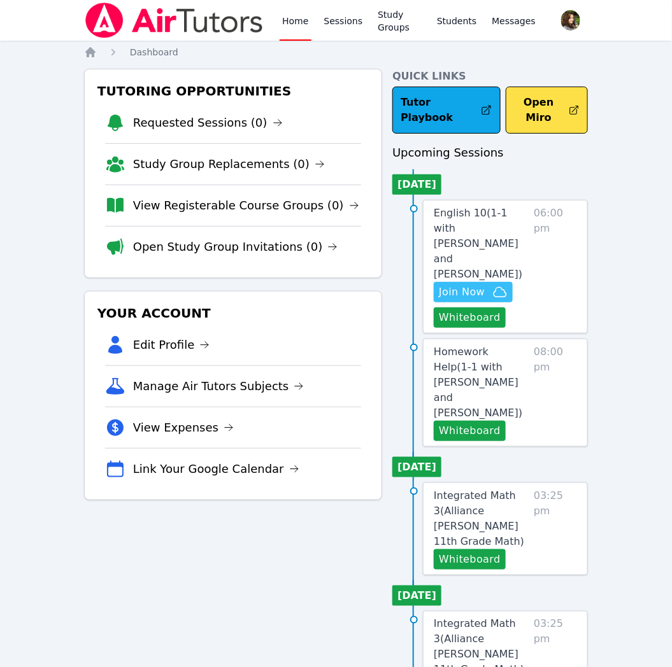 The height and width of the screenshot is (667, 672). What do you see at coordinates (555, 393) in the screenshot?
I see `span: 08:00 pm` at bounding box center [555, 393].